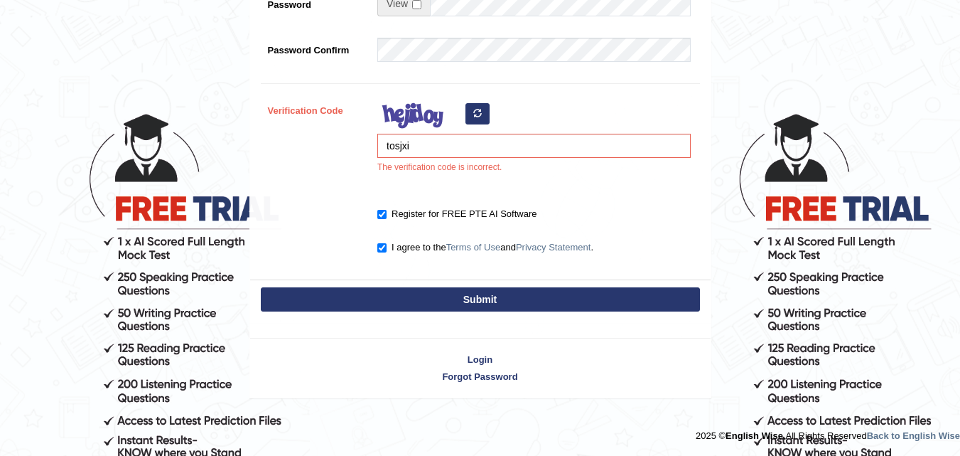 The height and width of the screenshot is (456, 960). I want to click on div: 2025 © All Rights Reserved, so click(828, 431).